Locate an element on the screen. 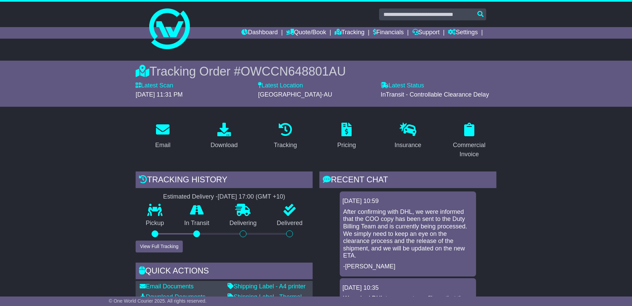 This screenshot has width=632, height=306. div: Estimated Delivery - is located at coordinates (224, 197).